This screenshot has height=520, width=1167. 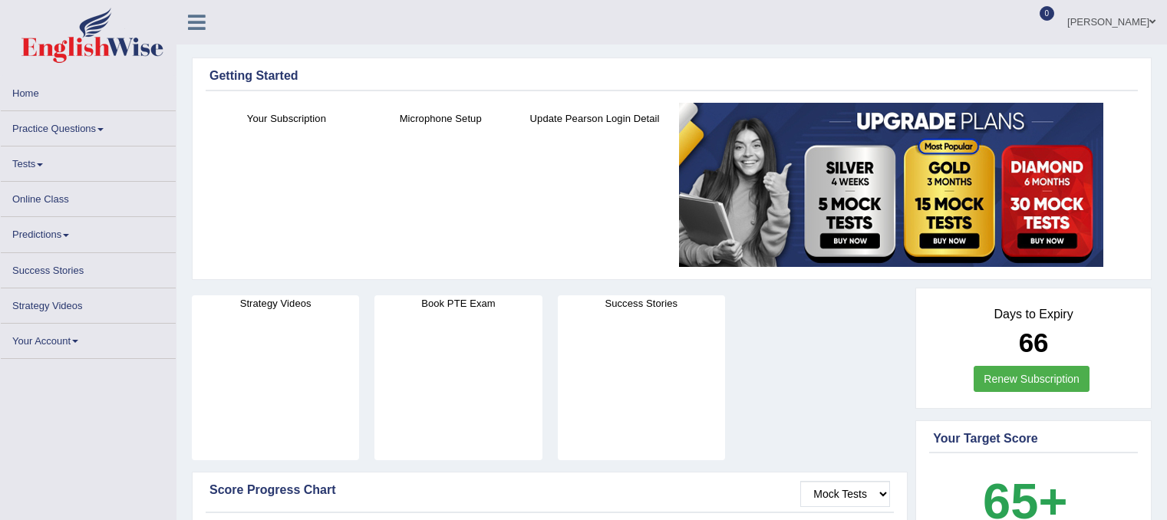 I want to click on a: Practice Questions, so click(x=88, y=126).